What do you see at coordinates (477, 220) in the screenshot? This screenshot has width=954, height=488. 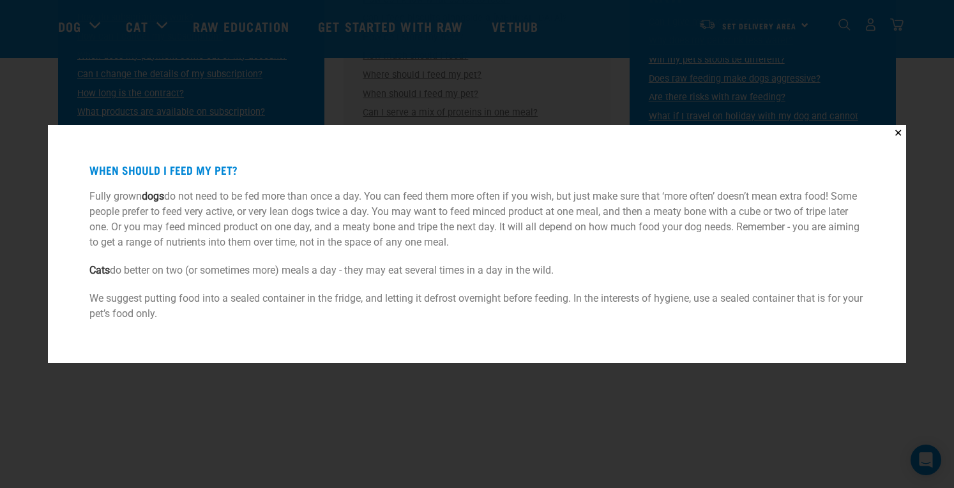 I see `p: Fully grown do not need to be fed more than once a day. You can feed them more often if you wish,...` at bounding box center [477, 220].